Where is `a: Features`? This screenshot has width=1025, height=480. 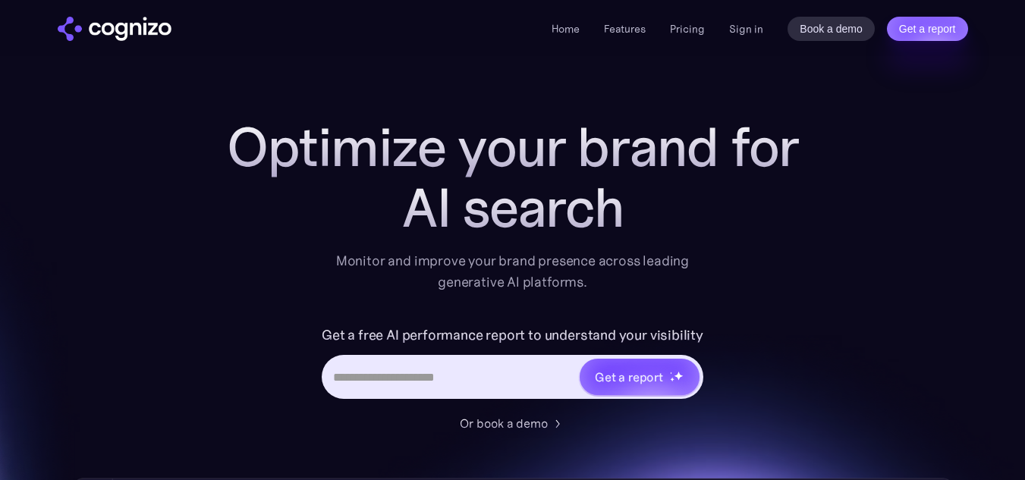 a: Features is located at coordinates (624, 29).